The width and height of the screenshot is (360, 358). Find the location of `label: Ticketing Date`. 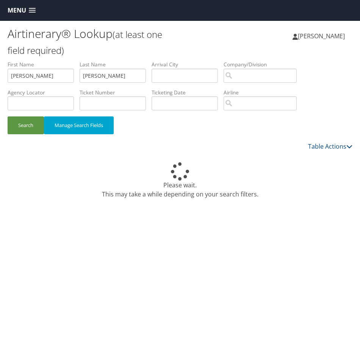

label: Ticketing Date is located at coordinates (188, 93).